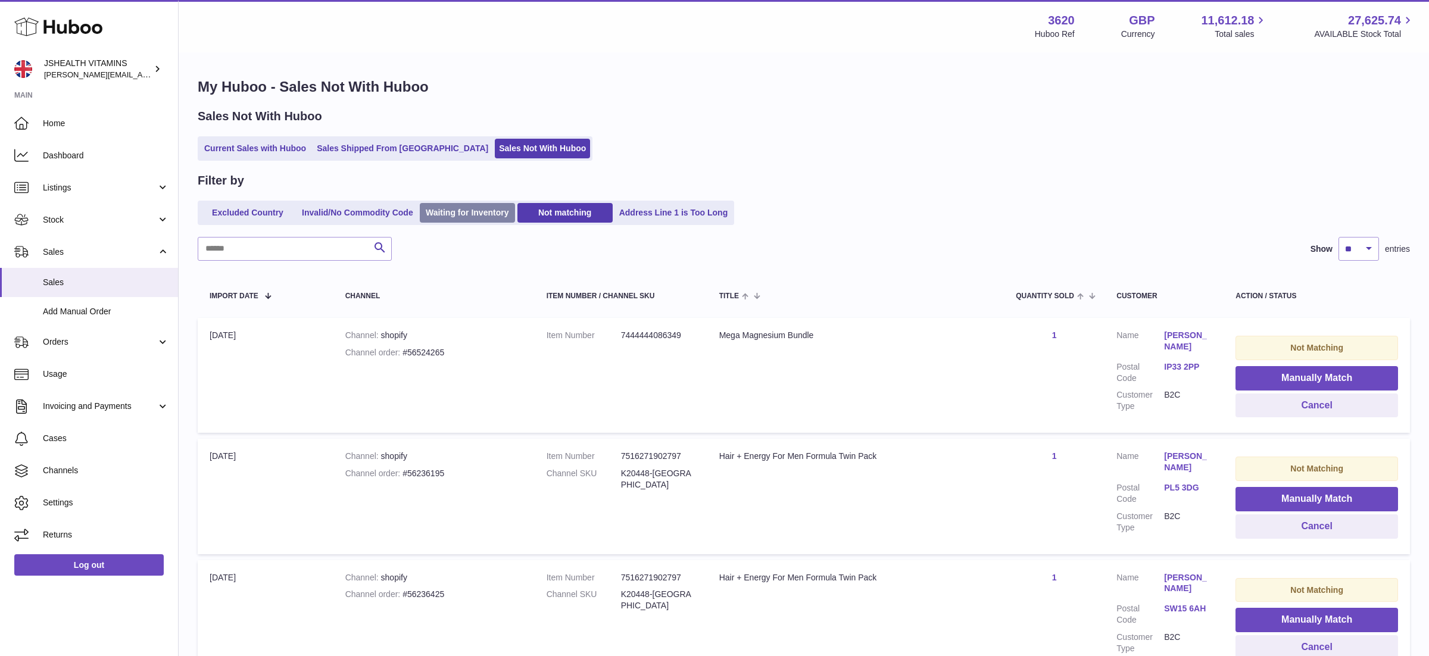 The width and height of the screenshot is (1429, 656). What do you see at coordinates (1234, 26) in the screenshot?
I see `a: 11,612.18 Total sales` at bounding box center [1234, 26].